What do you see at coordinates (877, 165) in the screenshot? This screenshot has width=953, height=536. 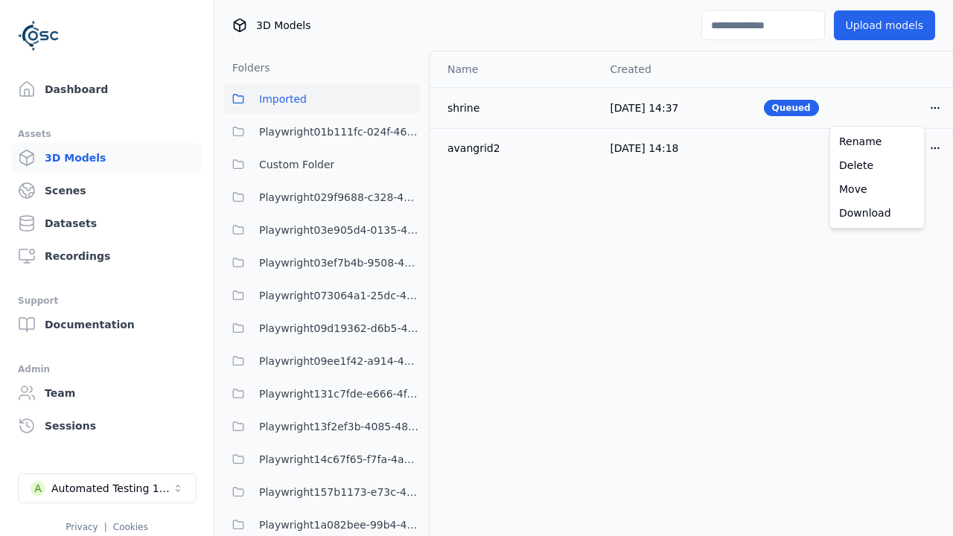 I see `a: Delete` at bounding box center [877, 165].